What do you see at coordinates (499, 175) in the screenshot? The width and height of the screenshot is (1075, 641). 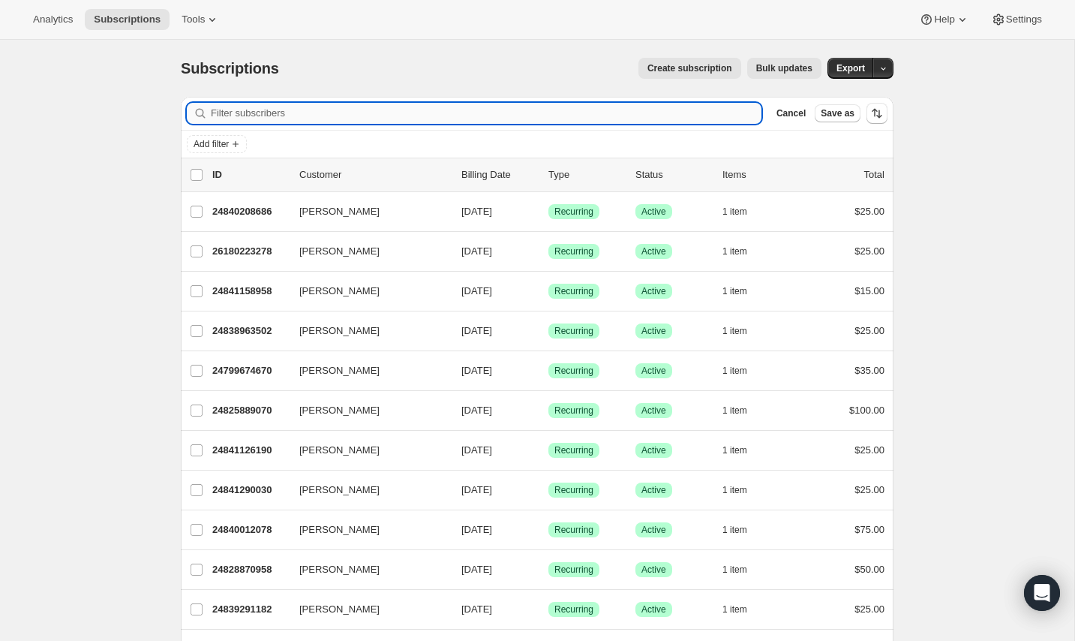 I see `p: Billing Date` at bounding box center [499, 175].